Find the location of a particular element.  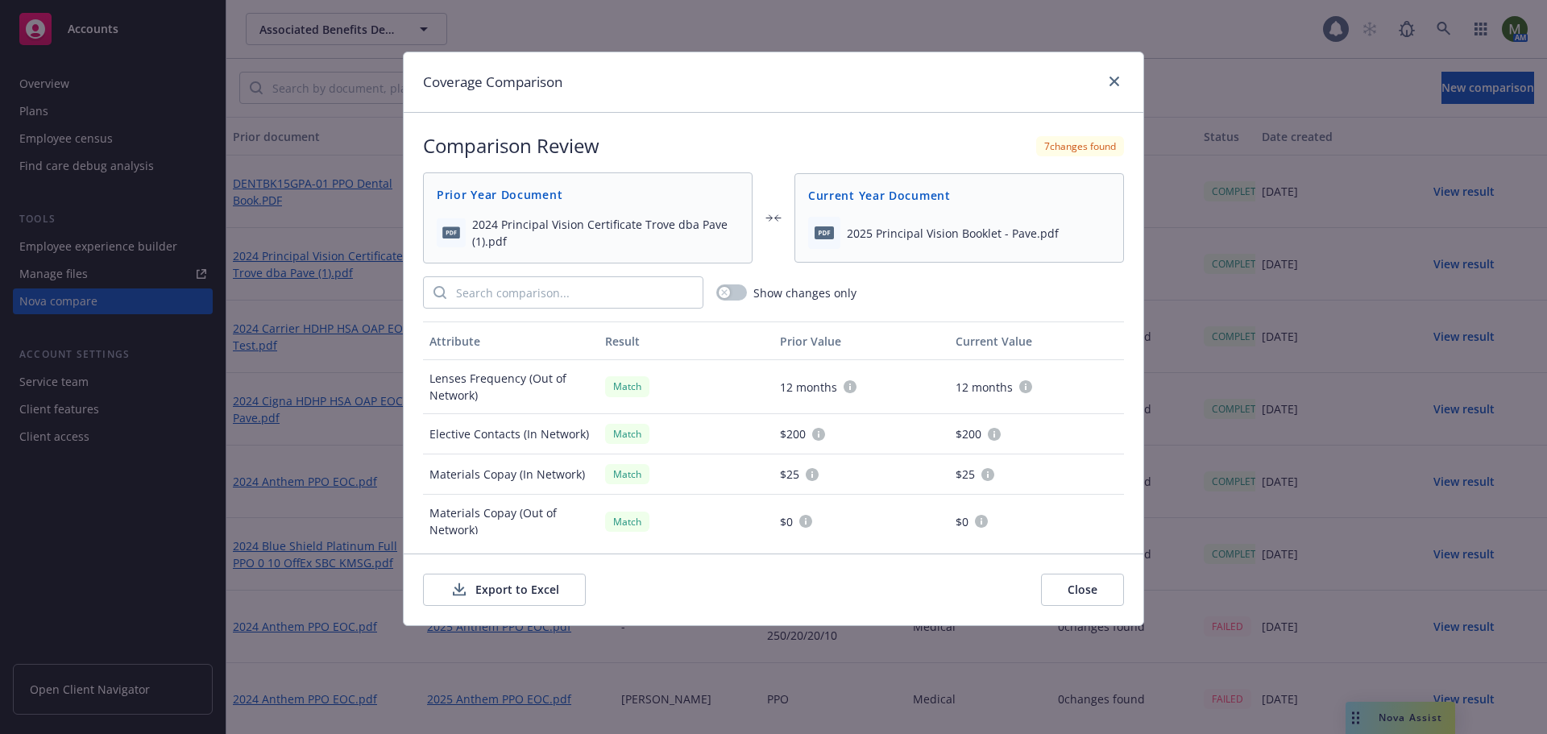

span: 2025 Principal Vision Booklet - Pave.pdf is located at coordinates (952, 233).